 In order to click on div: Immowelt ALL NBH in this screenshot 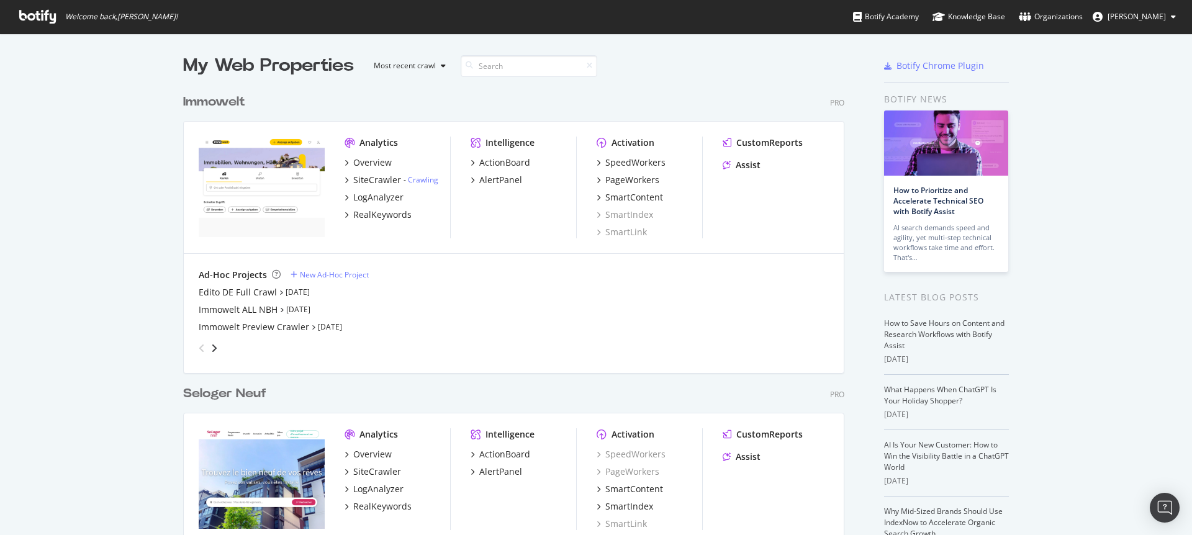, I will do `click(238, 310)`.